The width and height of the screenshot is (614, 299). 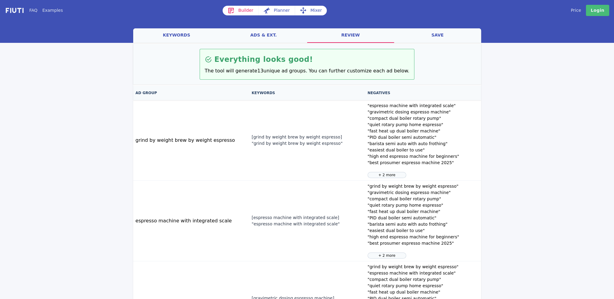 What do you see at coordinates (33, 10) in the screenshot?
I see `a: FAQ` at bounding box center [33, 10].